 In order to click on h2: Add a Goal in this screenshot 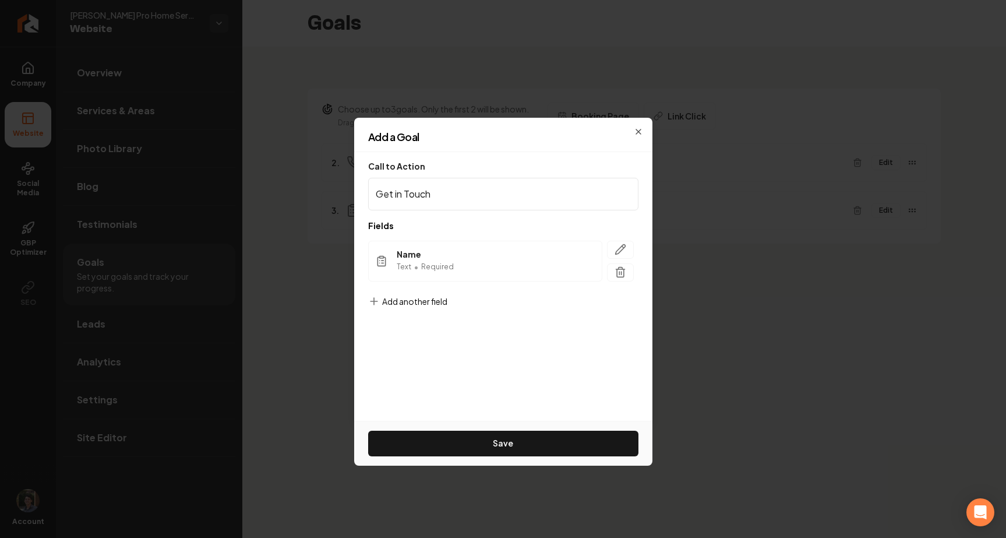, I will do `click(503, 137)`.